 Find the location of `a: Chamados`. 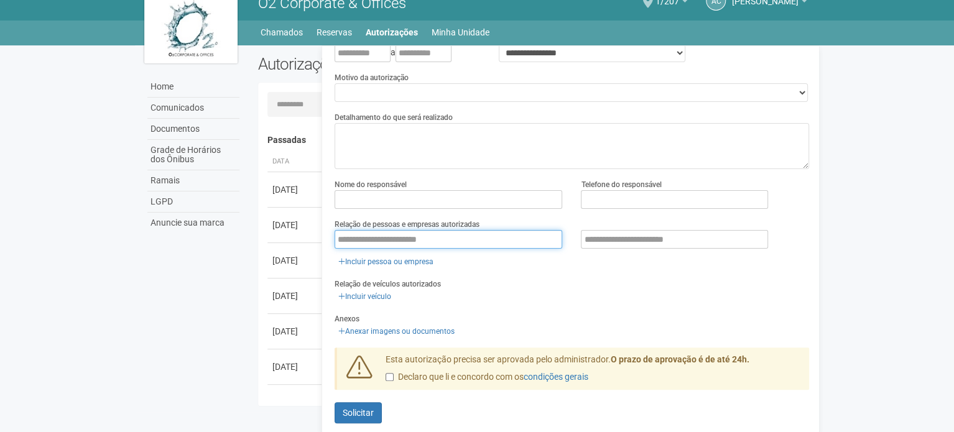

a: Chamados is located at coordinates (282, 32).